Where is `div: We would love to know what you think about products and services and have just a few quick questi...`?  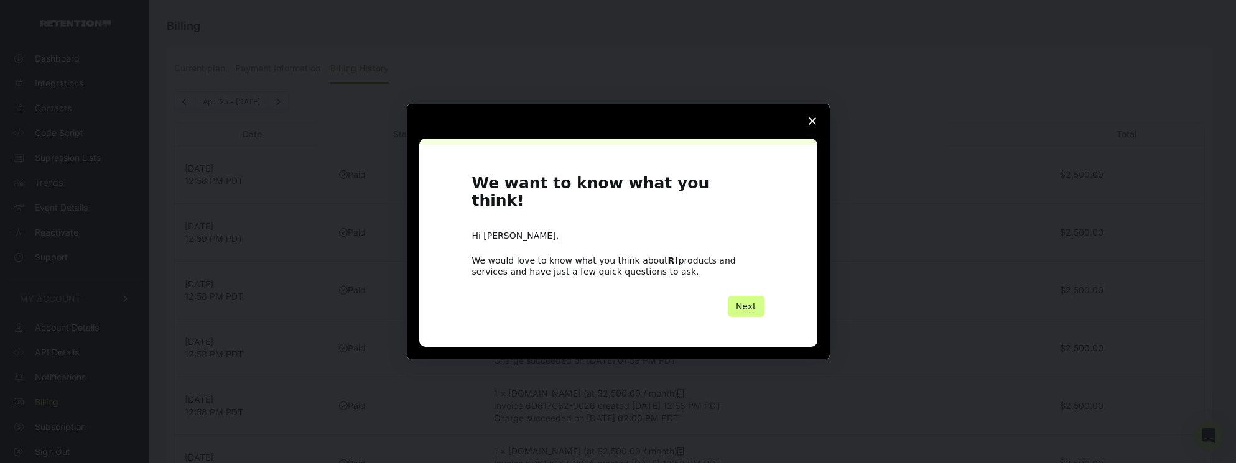
div: We would love to know what you think about products and services and have just a few quick questi... is located at coordinates (618, 266).